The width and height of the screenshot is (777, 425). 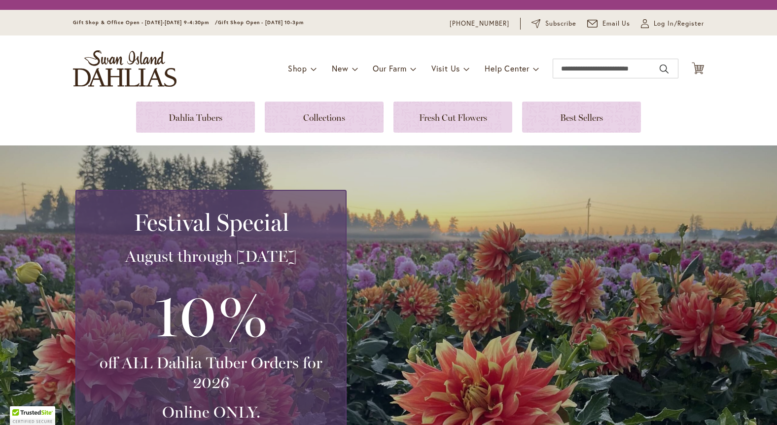 What do you see at coordinates (211, 412) in the screenshot?
I see `h3: Online ONLY.` at bounding box center [211, 412].